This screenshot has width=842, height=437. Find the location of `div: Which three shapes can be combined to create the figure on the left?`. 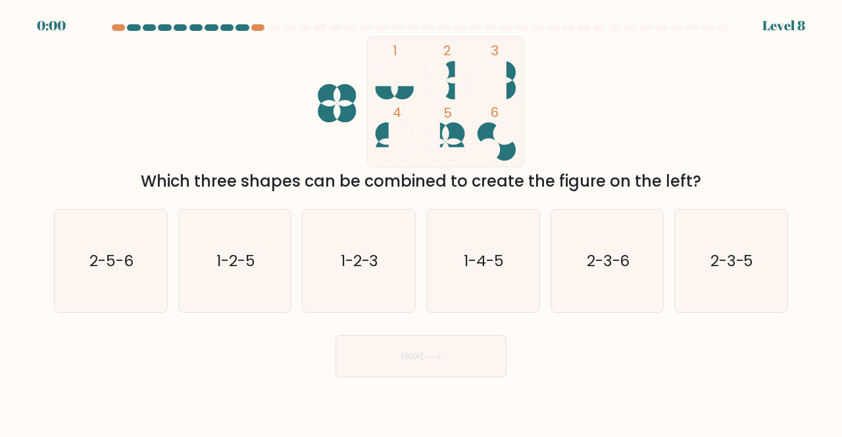

div: Which three shapes can be combined to create the figure on the left? is located at coordinates (421, 182).